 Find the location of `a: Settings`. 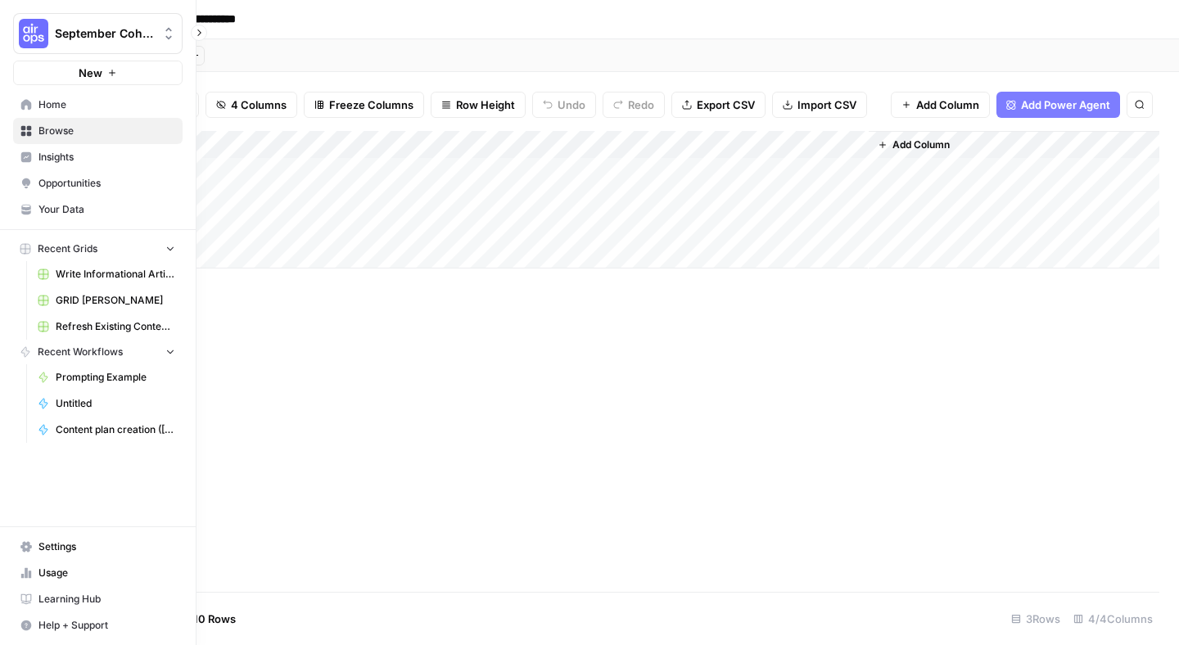

a: Settings is located at coordinates (97, 547).